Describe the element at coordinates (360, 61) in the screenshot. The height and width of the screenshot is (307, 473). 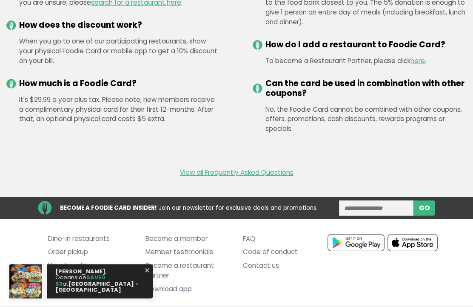
I see `div: To become a Restaurant Partner, please click .` at that location.